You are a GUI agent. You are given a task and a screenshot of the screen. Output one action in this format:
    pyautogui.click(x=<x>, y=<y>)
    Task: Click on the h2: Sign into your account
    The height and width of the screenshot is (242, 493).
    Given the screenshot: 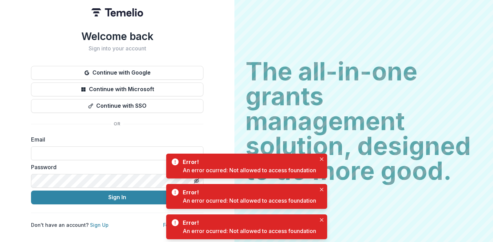 What is the action you would take?
    pyautogui.click(x=117, y=48)
    